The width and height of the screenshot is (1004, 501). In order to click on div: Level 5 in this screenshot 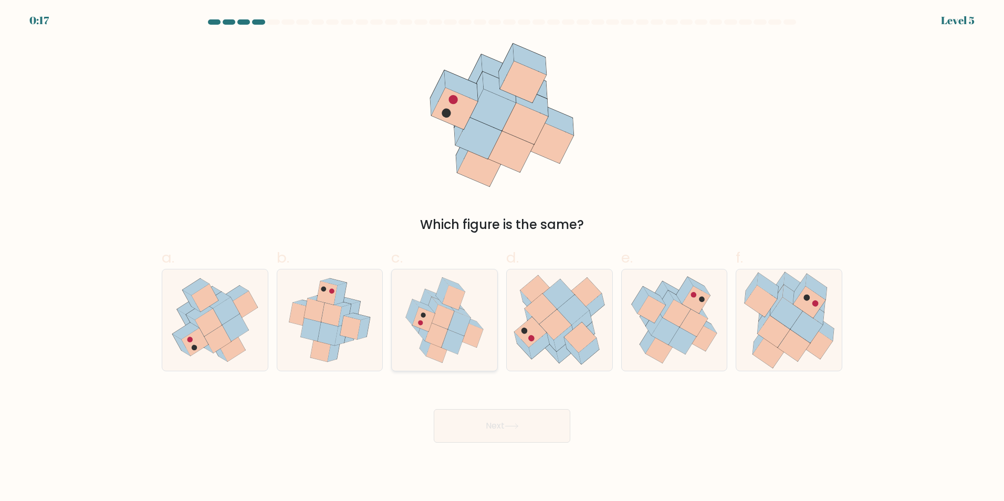, I will do `click(958, 20)`.